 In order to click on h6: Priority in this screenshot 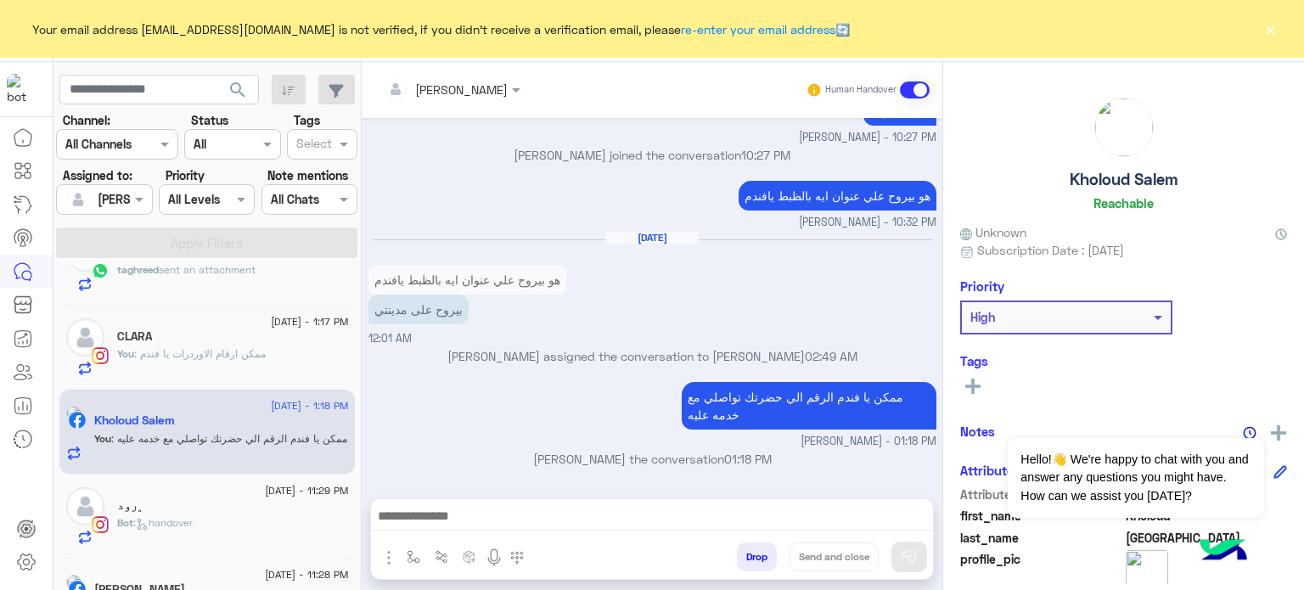, I will do `click(983, 286)`.